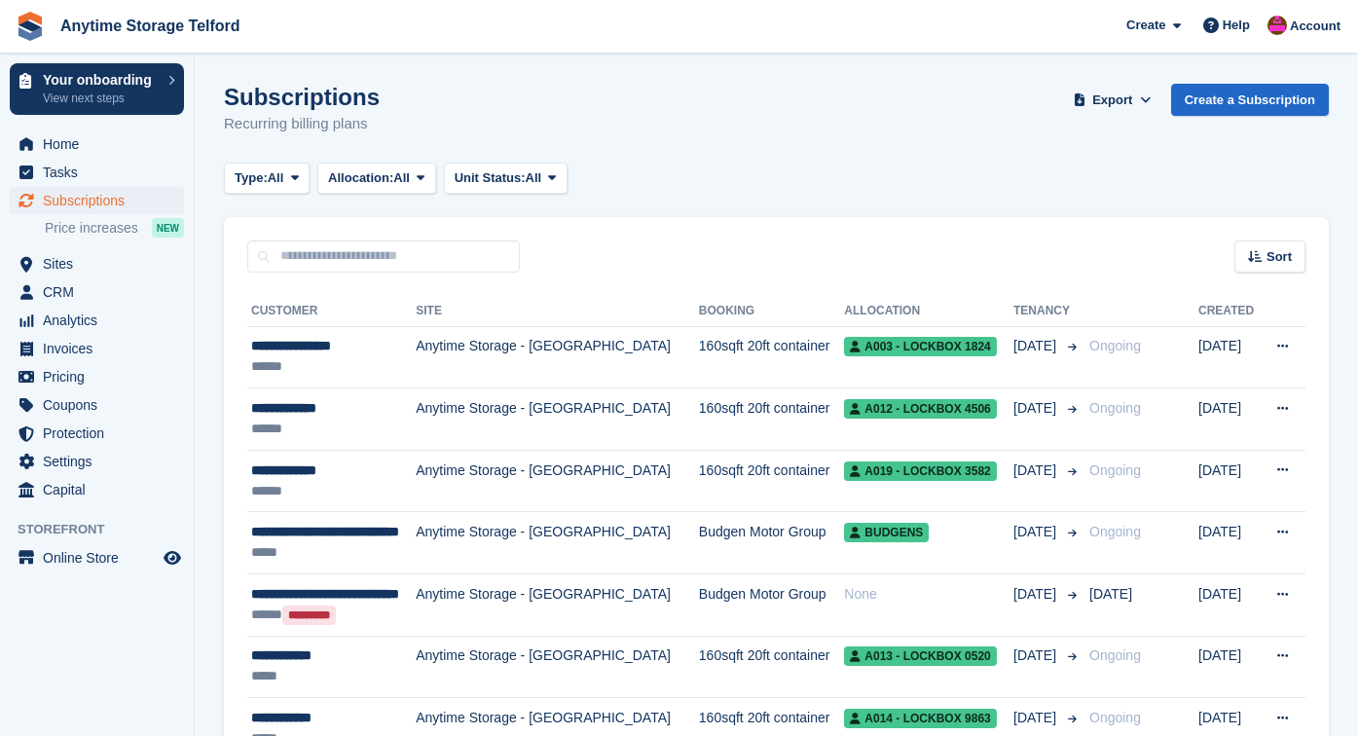 The image size is (1358, 736). I want to click on span: A014 - Lockbox 9863, so click(920, 718).